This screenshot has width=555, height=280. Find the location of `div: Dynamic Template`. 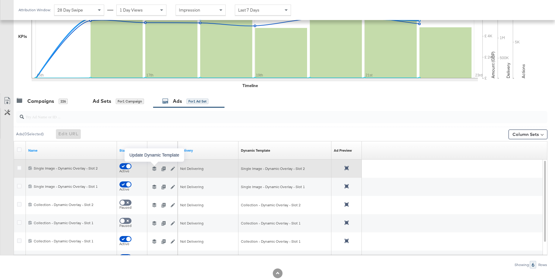

div: Dynamic Template is located at coordinates (255, 151).